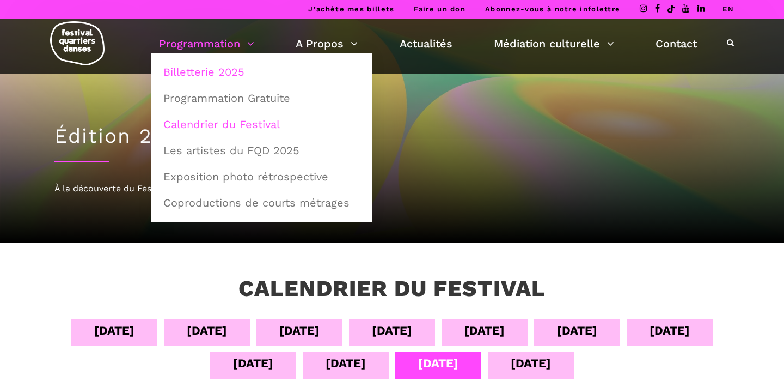 The width and height of the screenshot is (784, 381). What do you see at coordinates (426, 44) in the screenshot?
I see `a: Actualités` at bounding box center [426, 44].